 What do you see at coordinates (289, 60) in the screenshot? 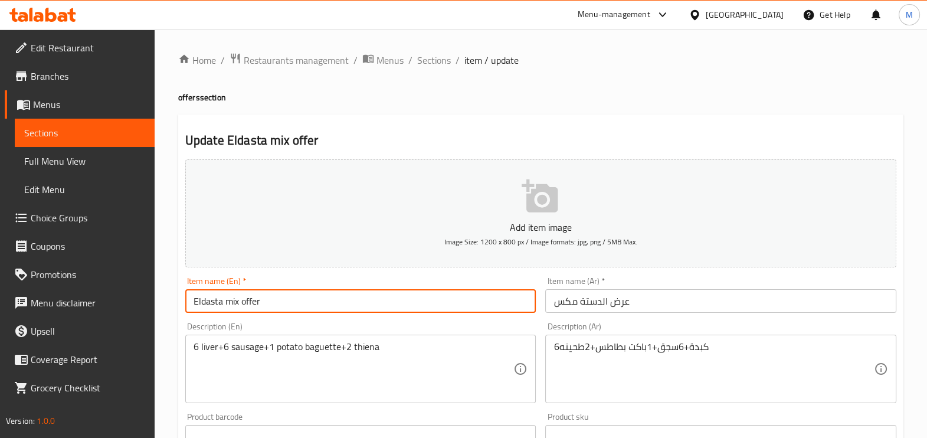
I see `a: Restaurants management` at bounding box center [289, 60].